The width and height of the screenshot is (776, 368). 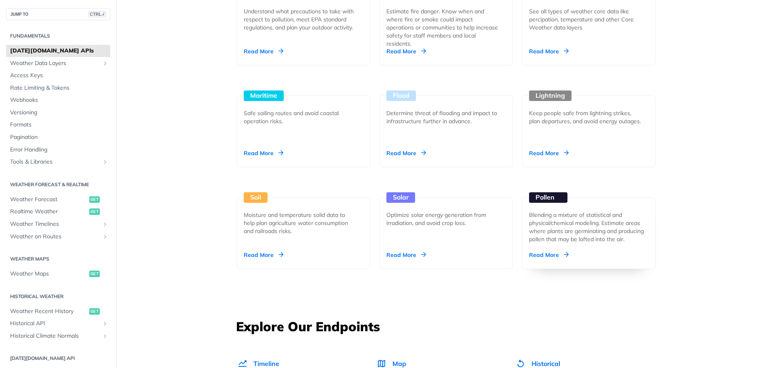 What do you see at coordinates (58, 312) in the screenshot?
I see `a: Weather Recent Historyget` at bounding box center [58, 312].